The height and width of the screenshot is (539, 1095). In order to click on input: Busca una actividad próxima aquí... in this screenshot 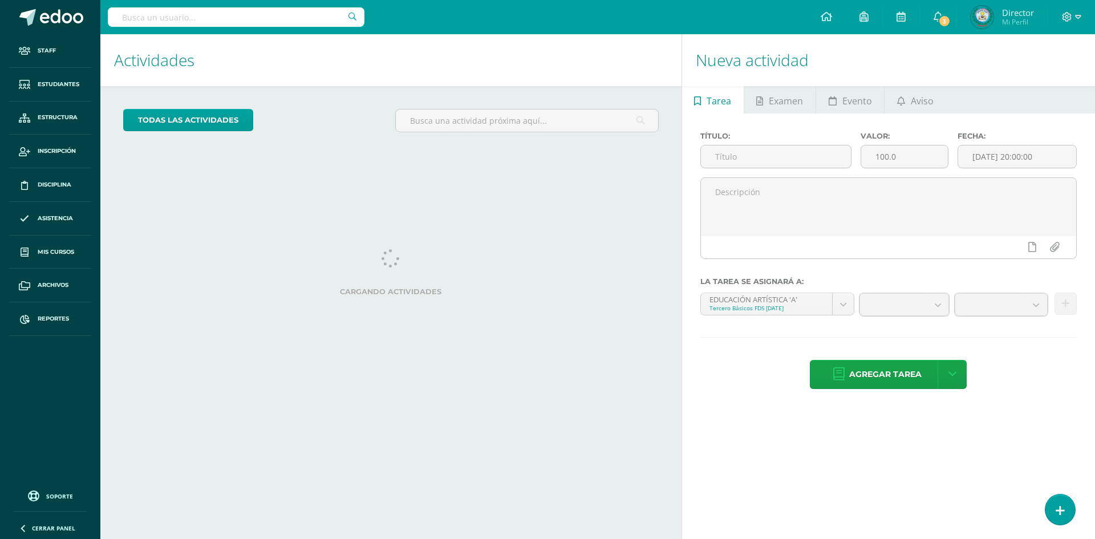, I will do `click(526, 120)`.